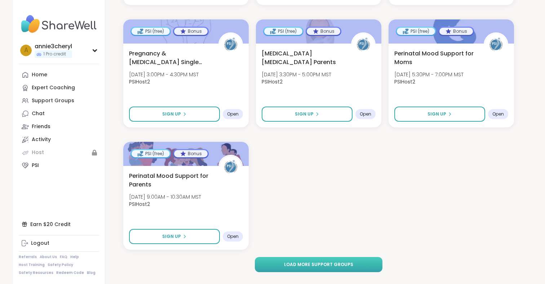 This screenshot has width=545, height=284. Describe the element at coordinates (59, 88) in the screenshot. I see `a: Expert Coaching` at that location.